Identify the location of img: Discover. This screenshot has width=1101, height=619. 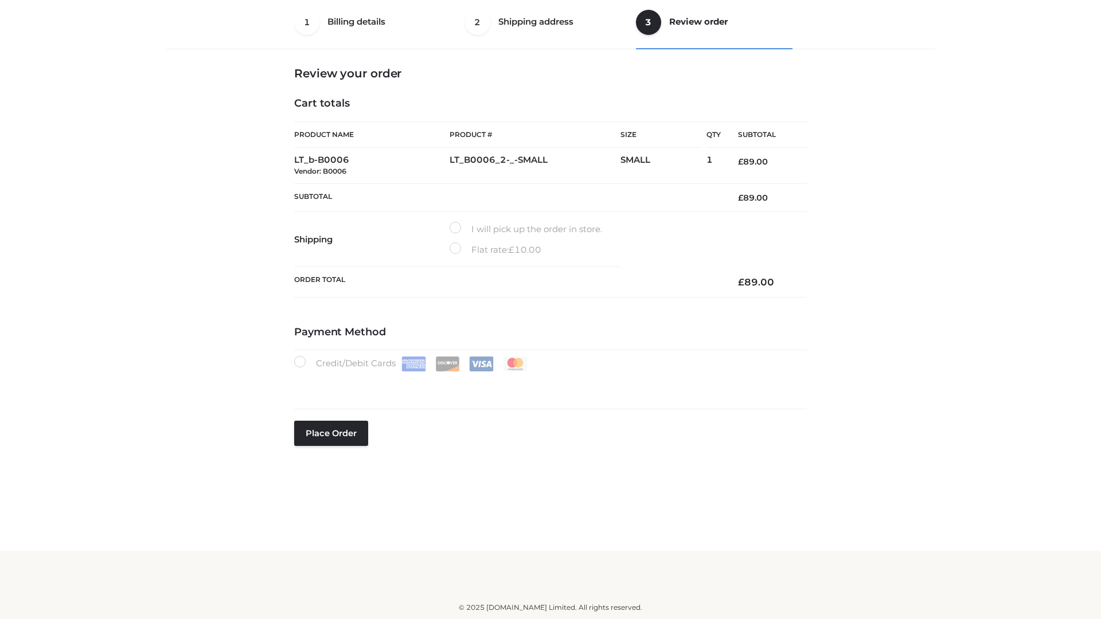
(447, 364).